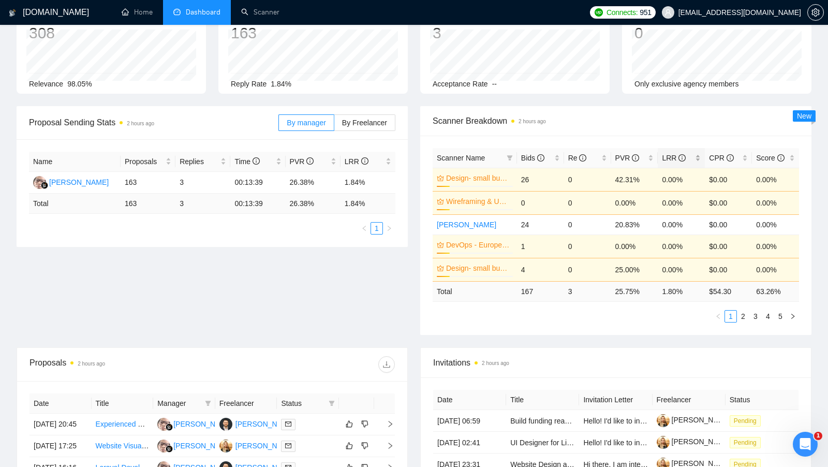  What do you see at coordinates (387, 364) in the screenshot?
I see `span: download` at bounding box center [387, 364].